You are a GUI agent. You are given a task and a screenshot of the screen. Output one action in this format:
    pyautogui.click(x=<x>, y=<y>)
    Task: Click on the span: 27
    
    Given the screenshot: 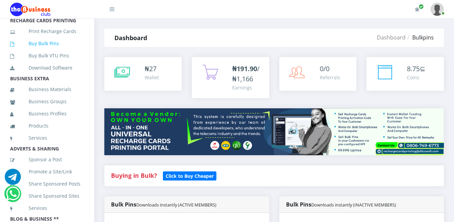 What is the action you would take?
    pyautogui.click(x=153, y=68)
    